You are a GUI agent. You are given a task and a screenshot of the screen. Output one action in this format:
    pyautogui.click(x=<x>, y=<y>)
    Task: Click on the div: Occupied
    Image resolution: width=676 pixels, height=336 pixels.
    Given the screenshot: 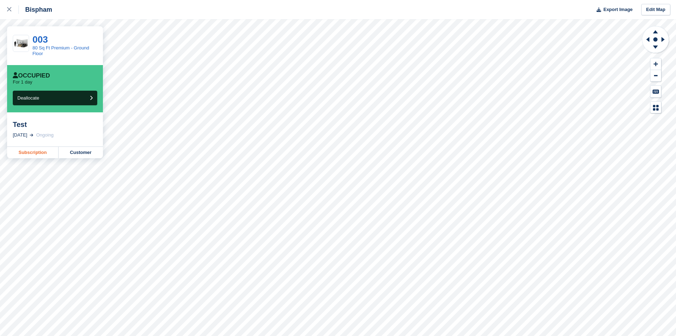 What is the action you would take?
    pyautogui.click(x=31, y=76)
    